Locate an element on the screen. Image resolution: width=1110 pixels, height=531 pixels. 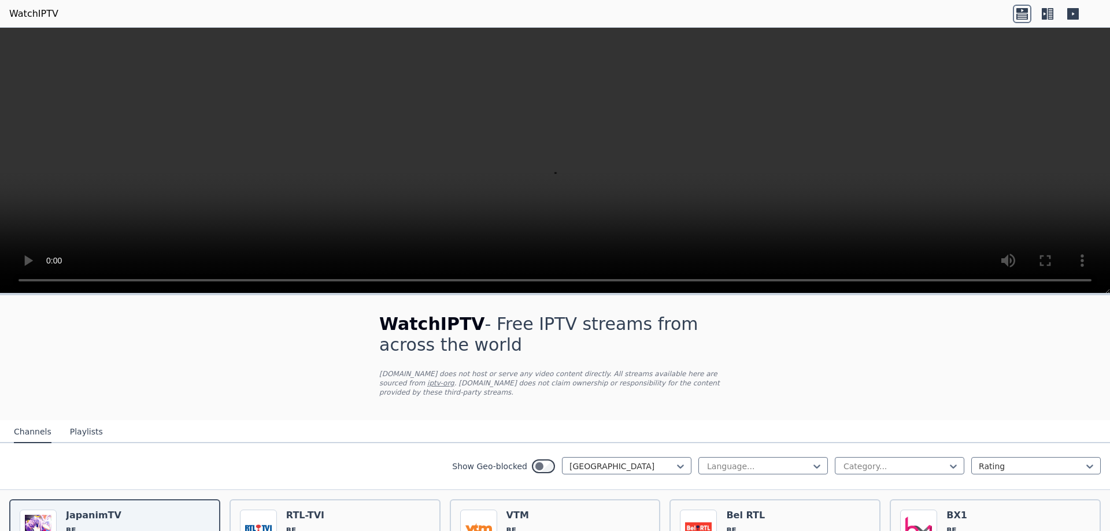
button: Playlists is located at coordinates (86, 432).